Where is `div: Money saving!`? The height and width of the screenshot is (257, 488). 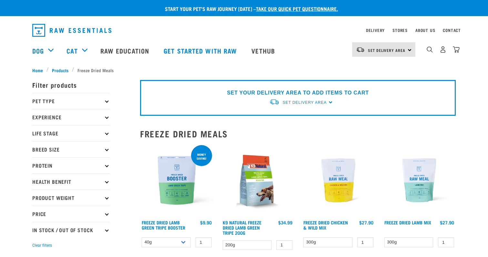 div: Money saving! is located at coordinates (202, 157).